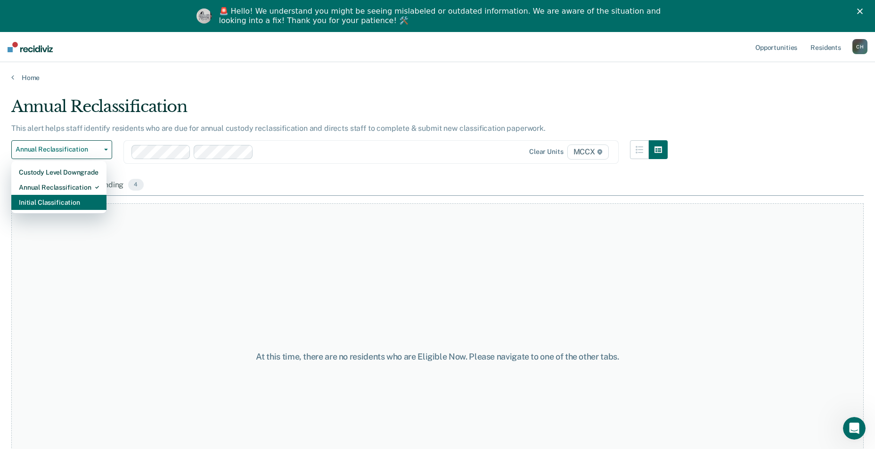 This screenshot has width=875, height=449. Describe the element at coordinates (278, 128) in the screenshot. I see `p: This alert helps staff identify residents who are due for annual custody reclassification and dir...` at that location.